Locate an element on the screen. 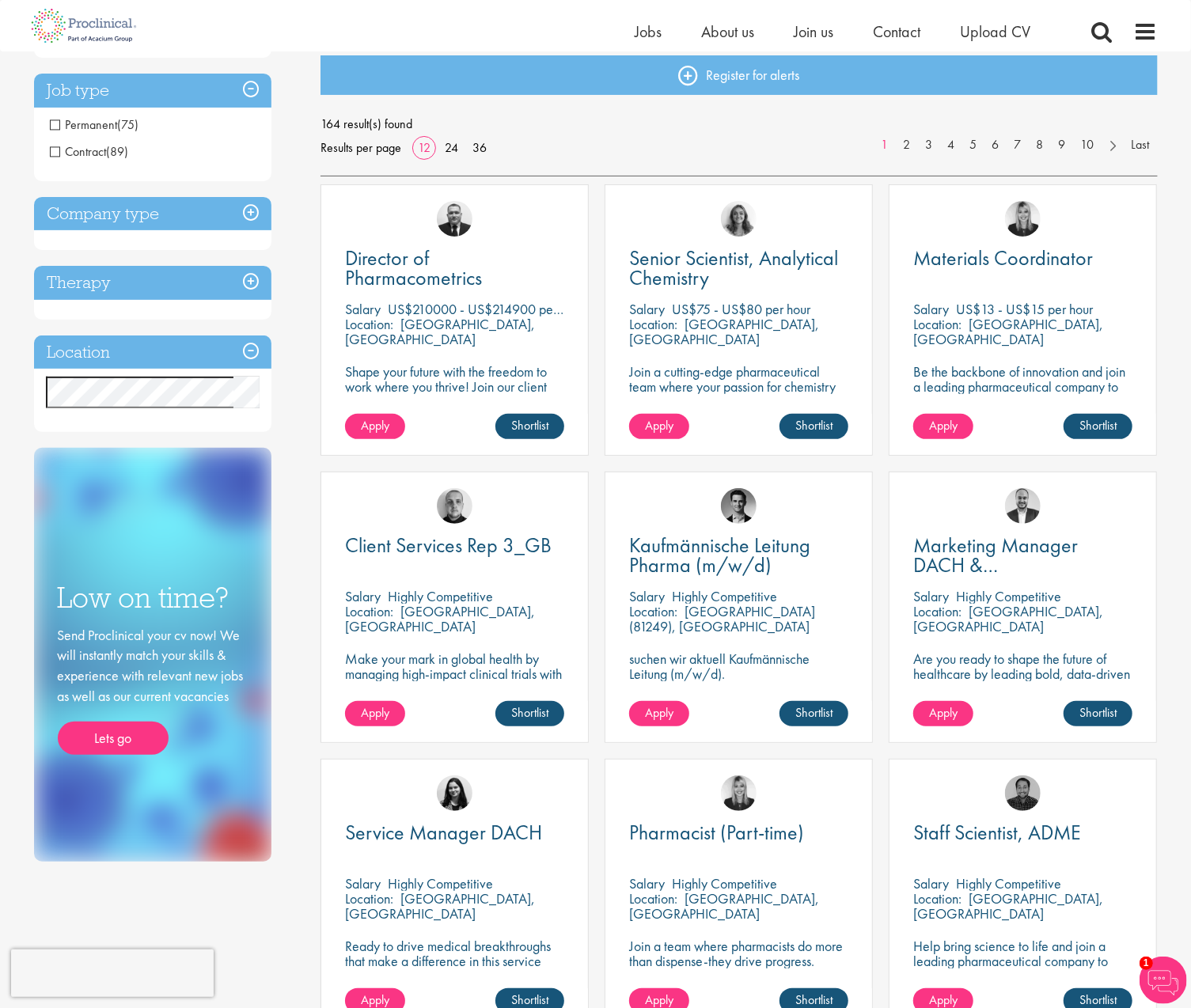 The image size is (1191, 1008). p: Make your mark in global health by managing high-impact clinical trials with a leading CRO. is located at coordinates (454, 673).